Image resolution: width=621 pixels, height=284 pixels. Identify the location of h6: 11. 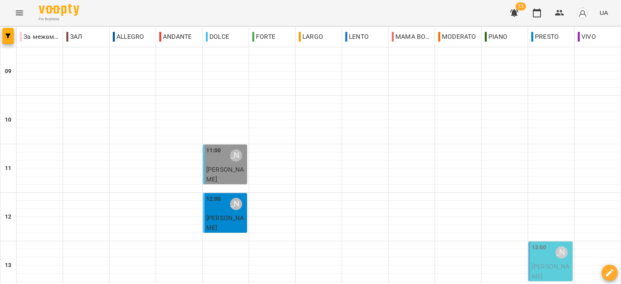
(8, 169).